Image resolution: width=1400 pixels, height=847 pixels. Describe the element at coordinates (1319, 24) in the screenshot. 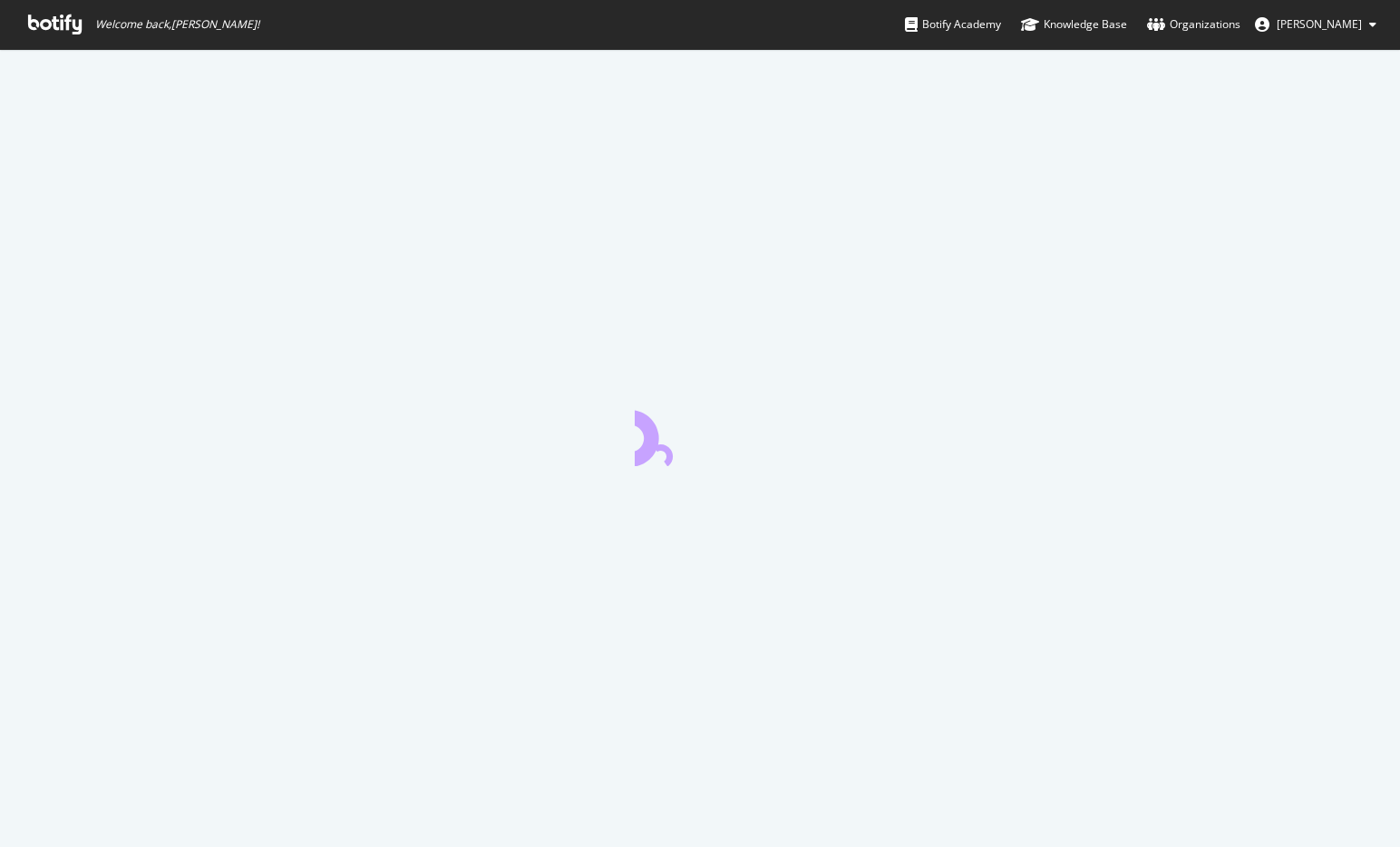

I see `span: Chris Pitcher` at that location.